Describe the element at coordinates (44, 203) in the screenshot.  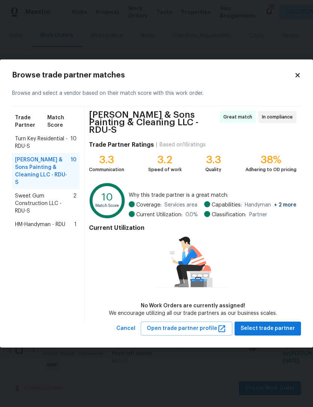
I see `span: Sweet Gum Construction LLC - RDU-S` at that location.